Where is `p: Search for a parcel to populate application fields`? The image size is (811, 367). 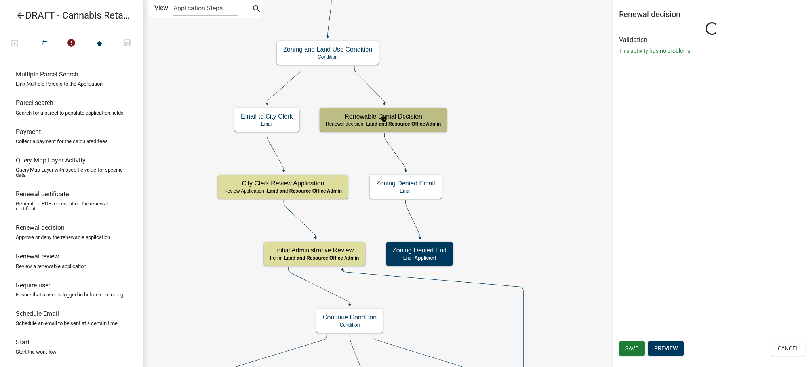 p: Search for a parcel to populate application fields is located at coordinates (70, 113).